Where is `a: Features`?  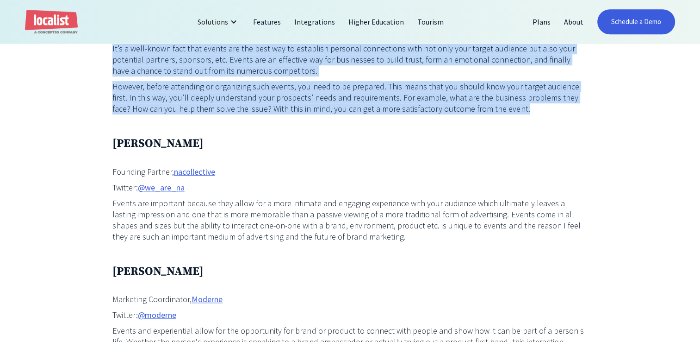 a: Features is located at coordinates (267, 22).